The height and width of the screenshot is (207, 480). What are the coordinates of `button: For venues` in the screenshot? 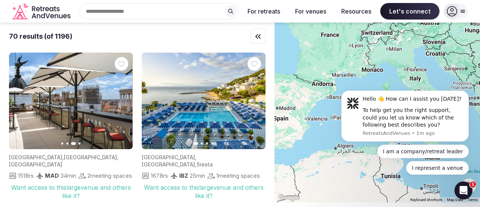 It's located at (310, 11).